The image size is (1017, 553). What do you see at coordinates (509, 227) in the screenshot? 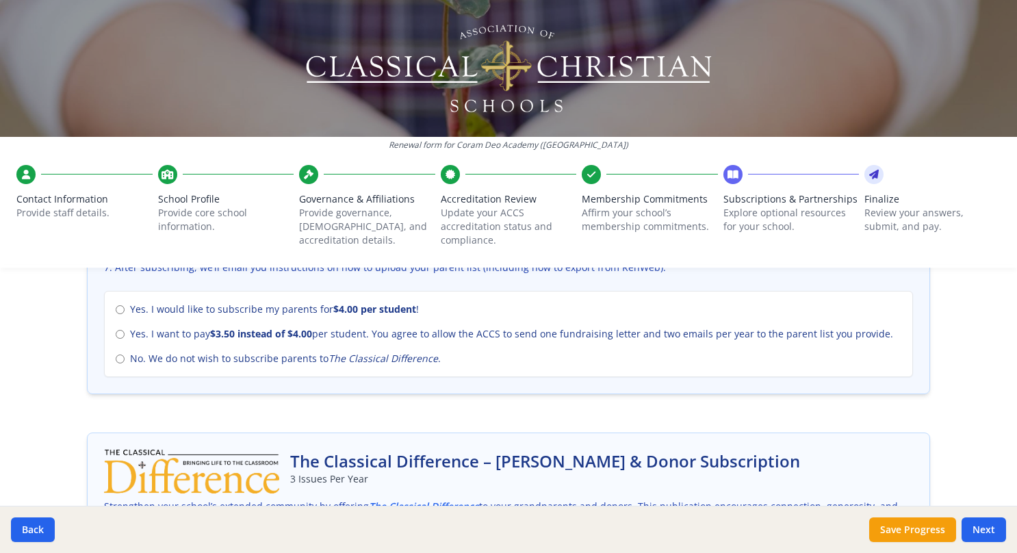
I see `p: Update your ACCS accreditation status and compliance.` at bounding box center [509, 227].